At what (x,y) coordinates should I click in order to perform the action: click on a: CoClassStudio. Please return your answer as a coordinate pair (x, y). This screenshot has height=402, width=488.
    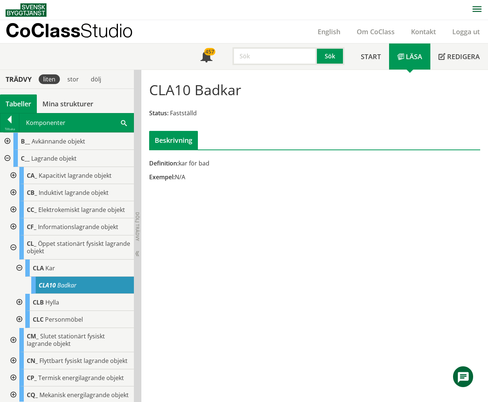
    Looking at the image, I should click on (77, 32).